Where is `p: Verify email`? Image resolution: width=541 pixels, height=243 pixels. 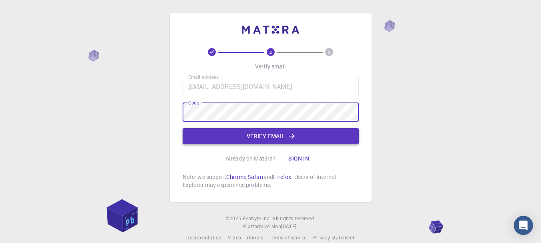
p: Verify email is located at coordinates (271, 67).